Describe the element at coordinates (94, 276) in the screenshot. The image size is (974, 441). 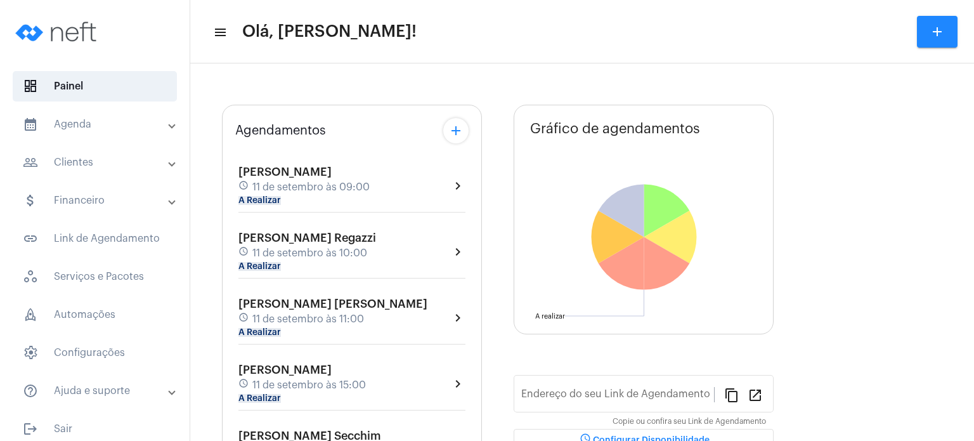
I see `span: Serviços e Pacotes` at that location.